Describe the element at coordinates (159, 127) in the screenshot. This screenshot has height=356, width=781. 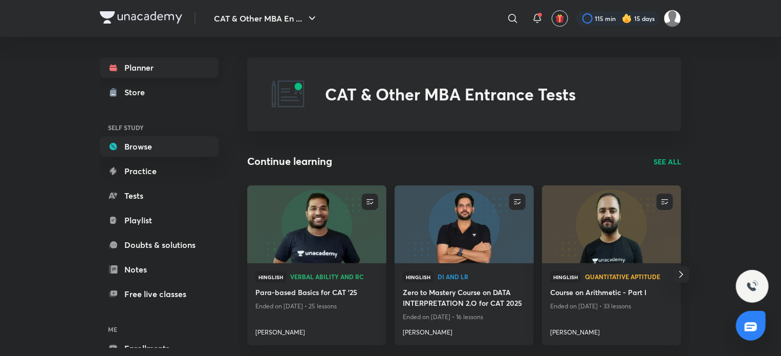
I see `h6: SELF STUDY` at that location.